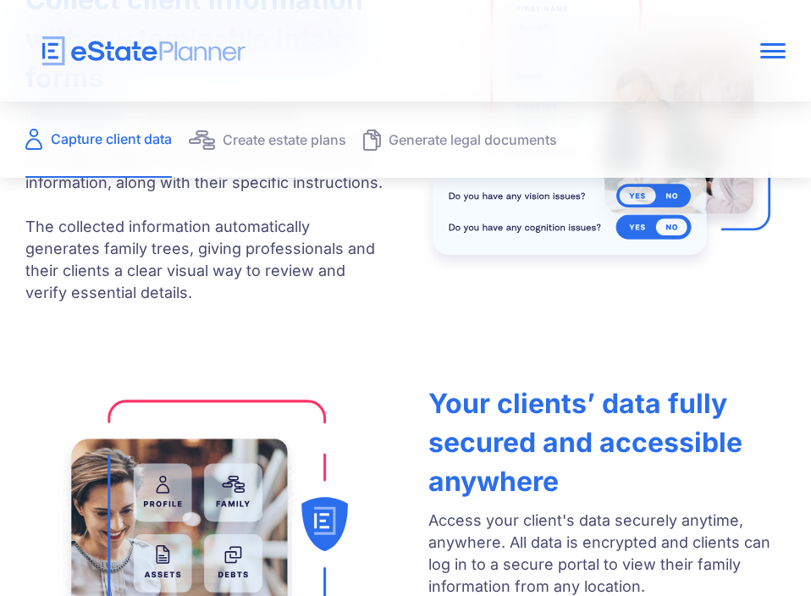  What do you see at coordinates (585, 442) in the screenshot?
I see `strong: Your clients’ data fully secured and accessible anywhere` at bounding box center [585, 442].